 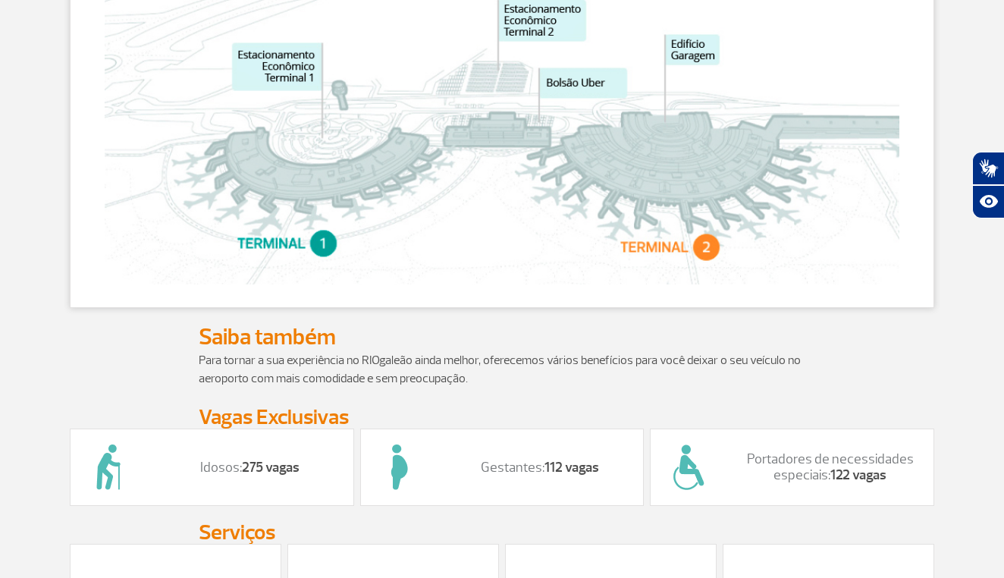 I want to click on img: 6.png, so click(x=688, y=467).